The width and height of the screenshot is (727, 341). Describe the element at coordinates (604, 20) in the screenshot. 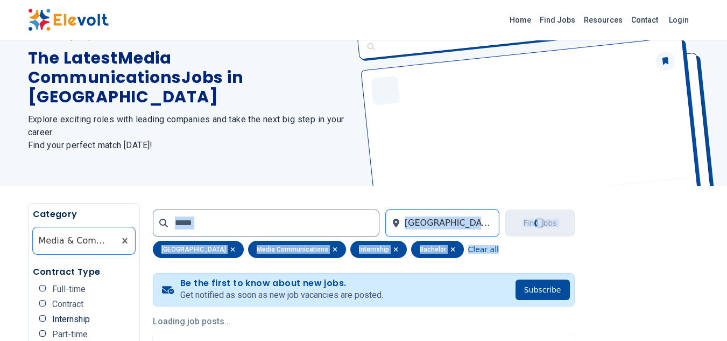

I see `a: Resources` at that location.